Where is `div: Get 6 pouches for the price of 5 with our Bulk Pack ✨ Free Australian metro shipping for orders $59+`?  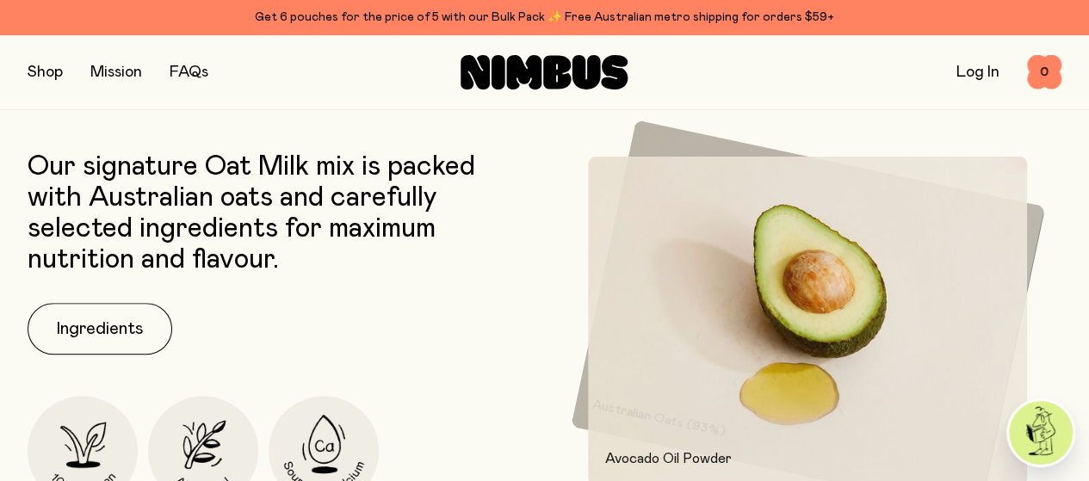 div: Get 6 pouches for the price of 5 with our Bulk Pack ✨ Free Australian metro shipping for orders $59+ is located at coordinates (544, 17).